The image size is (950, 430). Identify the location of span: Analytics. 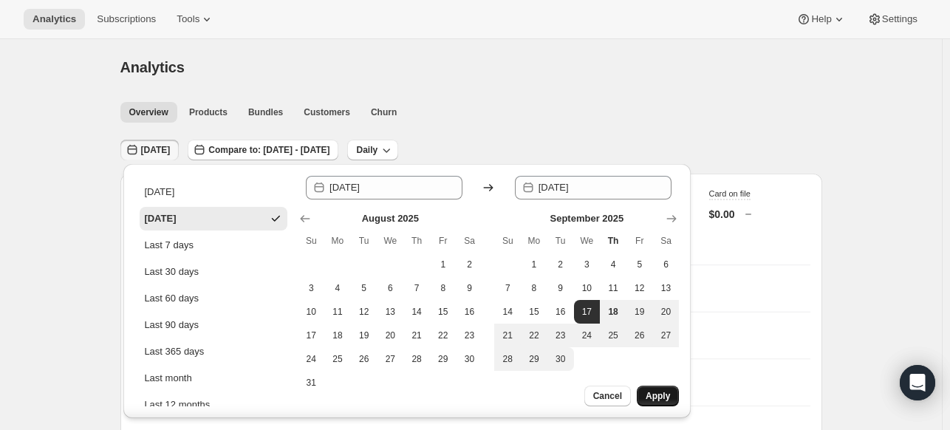
(54, 19).